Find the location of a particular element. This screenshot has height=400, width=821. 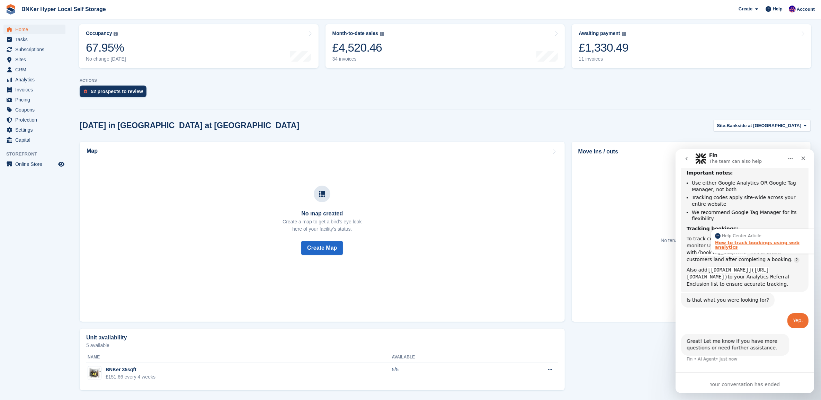

div: 52 prospects to review is located at coordinates (117, 91).